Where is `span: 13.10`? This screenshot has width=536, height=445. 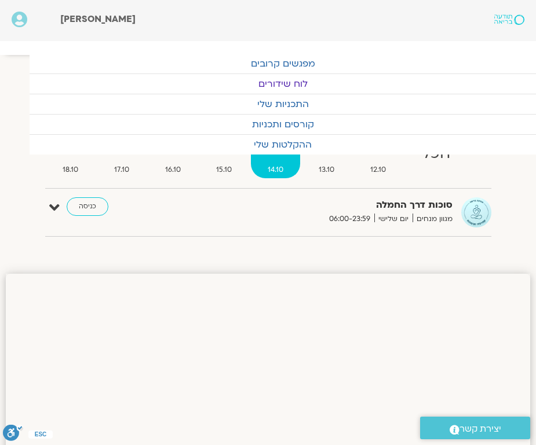 span: 13.10 is located at coordinates (327, 170).